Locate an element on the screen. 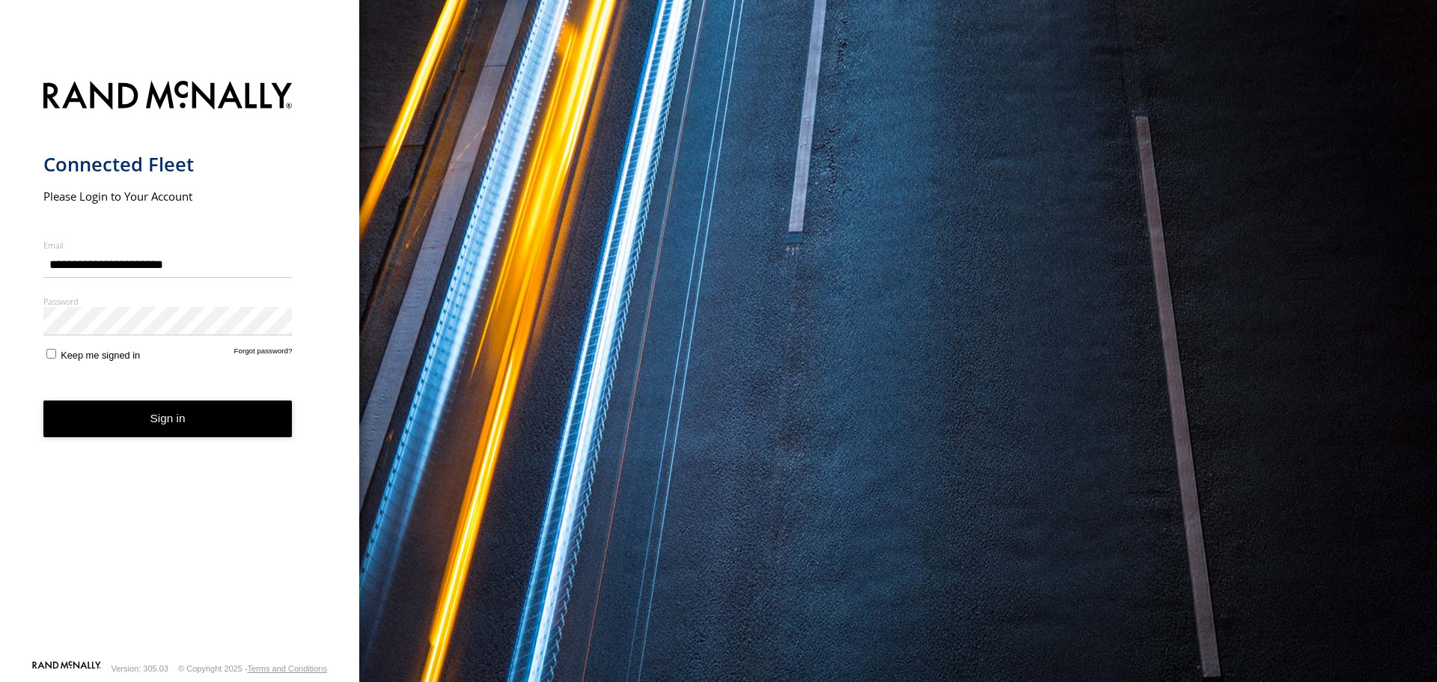 Image resolution: width=1437 pixels, height=682 pixels. input: Keep me signed in is located at coordinates (51, 353).